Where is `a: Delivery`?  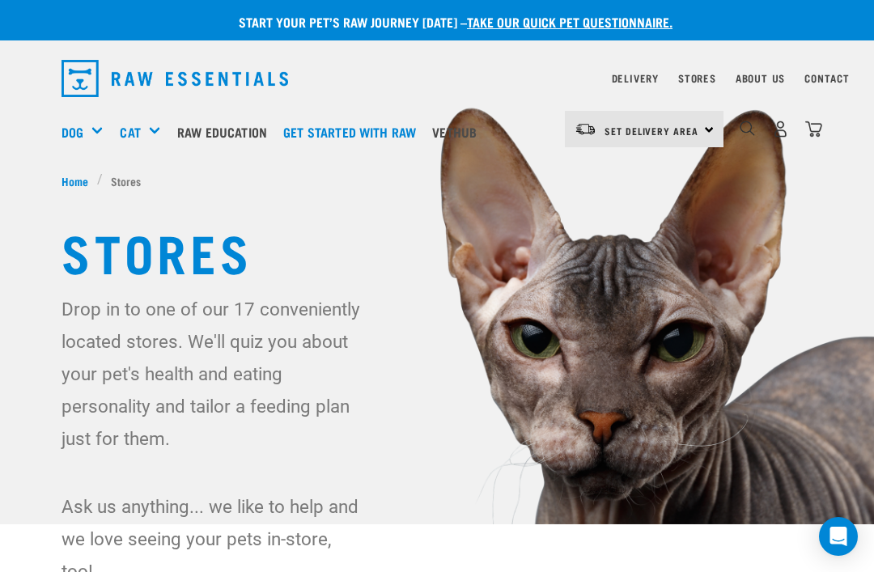 a: Delivery is located at coordinates (635, 78).